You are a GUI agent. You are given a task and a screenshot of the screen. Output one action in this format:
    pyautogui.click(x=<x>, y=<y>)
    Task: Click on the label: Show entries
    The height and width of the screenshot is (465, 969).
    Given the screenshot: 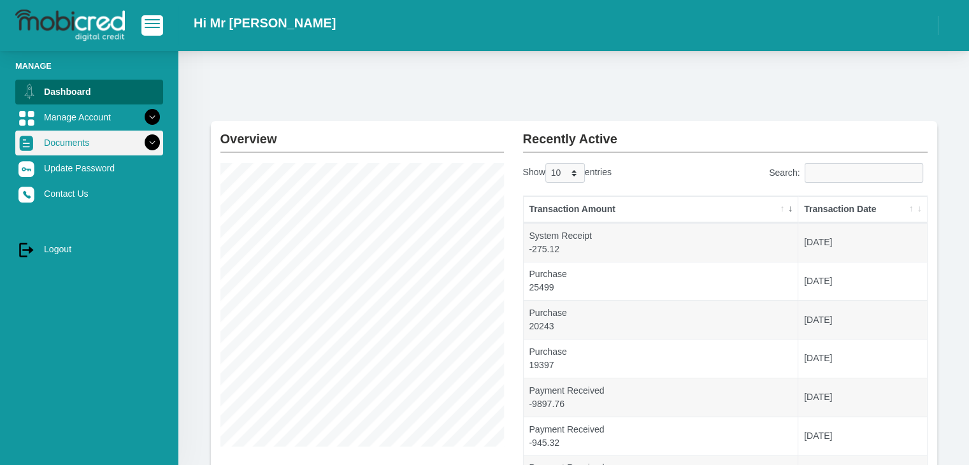 What is the action you would take?
    pyautogui.click(x=567, y=173)
    